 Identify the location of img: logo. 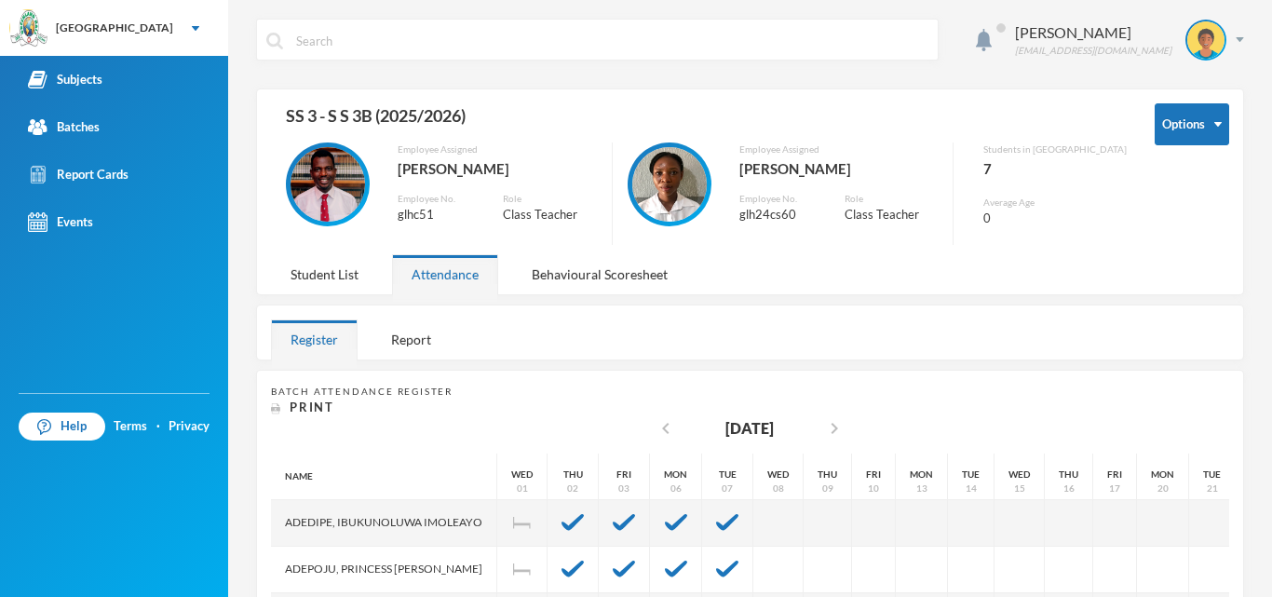
(29, 29).